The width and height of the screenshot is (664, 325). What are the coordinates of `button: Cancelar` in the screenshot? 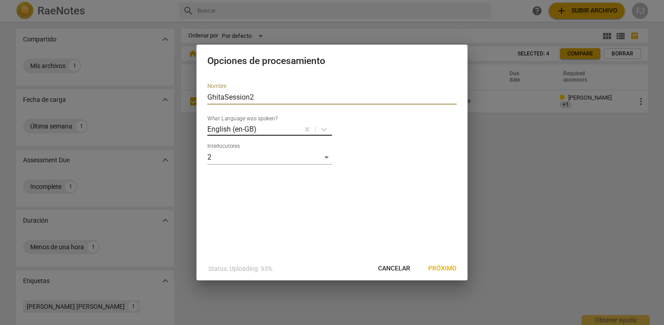 It's located at (394, 269).